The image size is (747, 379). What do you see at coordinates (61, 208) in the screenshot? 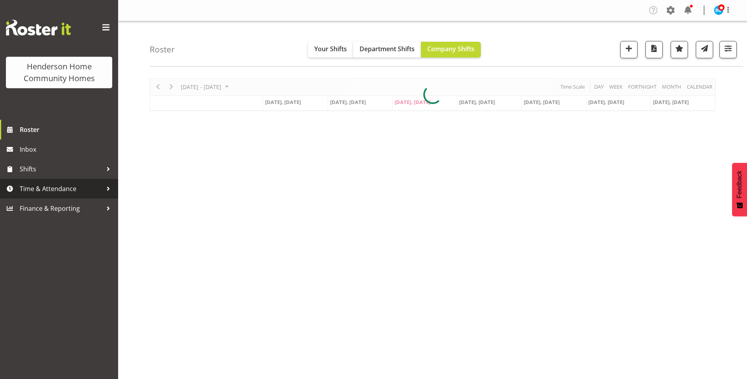
I see `span: Finance & Reporting` at bounding box center [61, 208].